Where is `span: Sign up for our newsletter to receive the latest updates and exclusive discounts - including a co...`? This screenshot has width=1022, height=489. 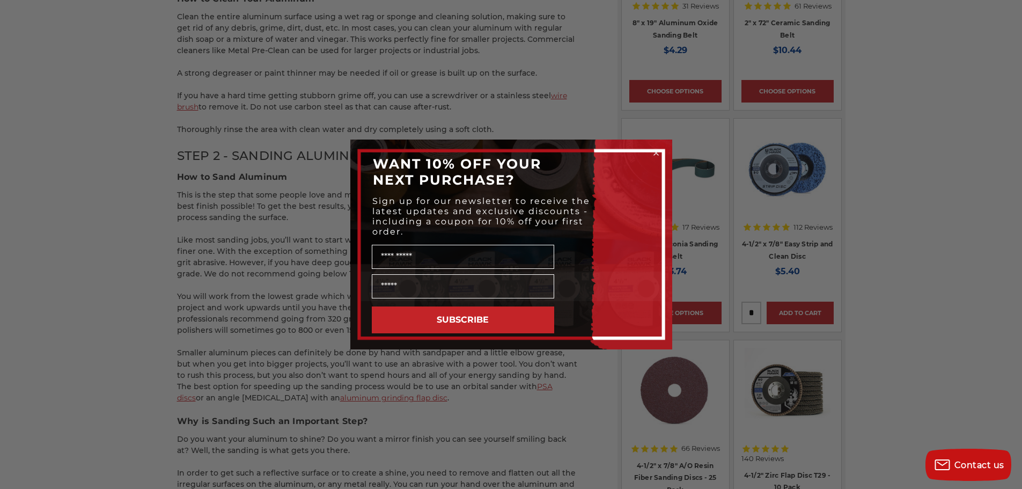
span: Sign up for our newsletter to receive the latest updates and exclusive discounts - including a co... is located at coordinates (481, 216).